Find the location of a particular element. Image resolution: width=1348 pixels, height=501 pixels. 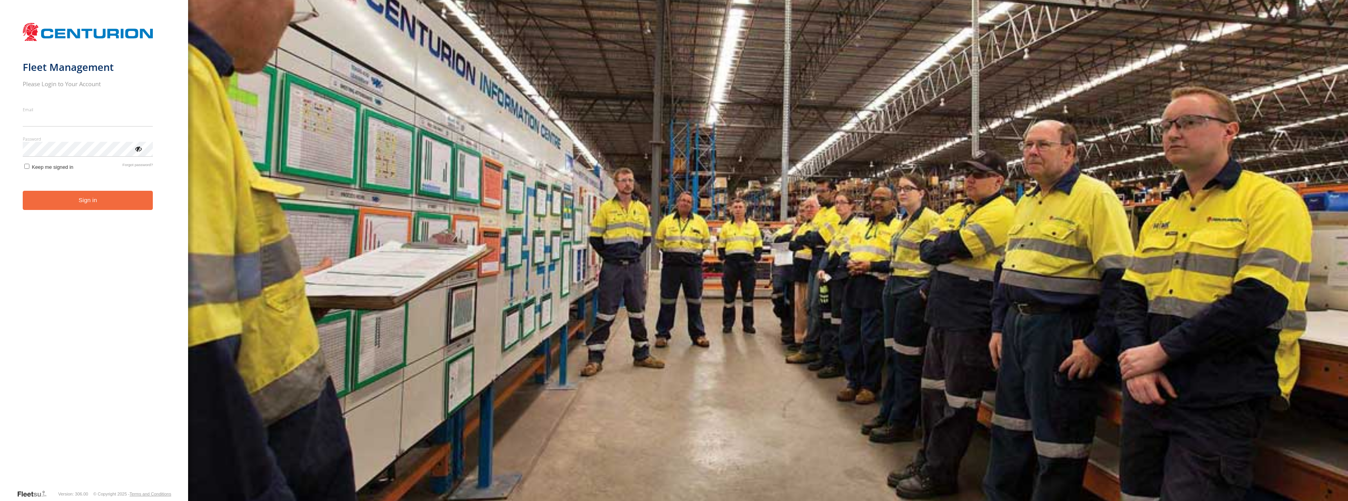

form: main is located at coordinates (94, 254).